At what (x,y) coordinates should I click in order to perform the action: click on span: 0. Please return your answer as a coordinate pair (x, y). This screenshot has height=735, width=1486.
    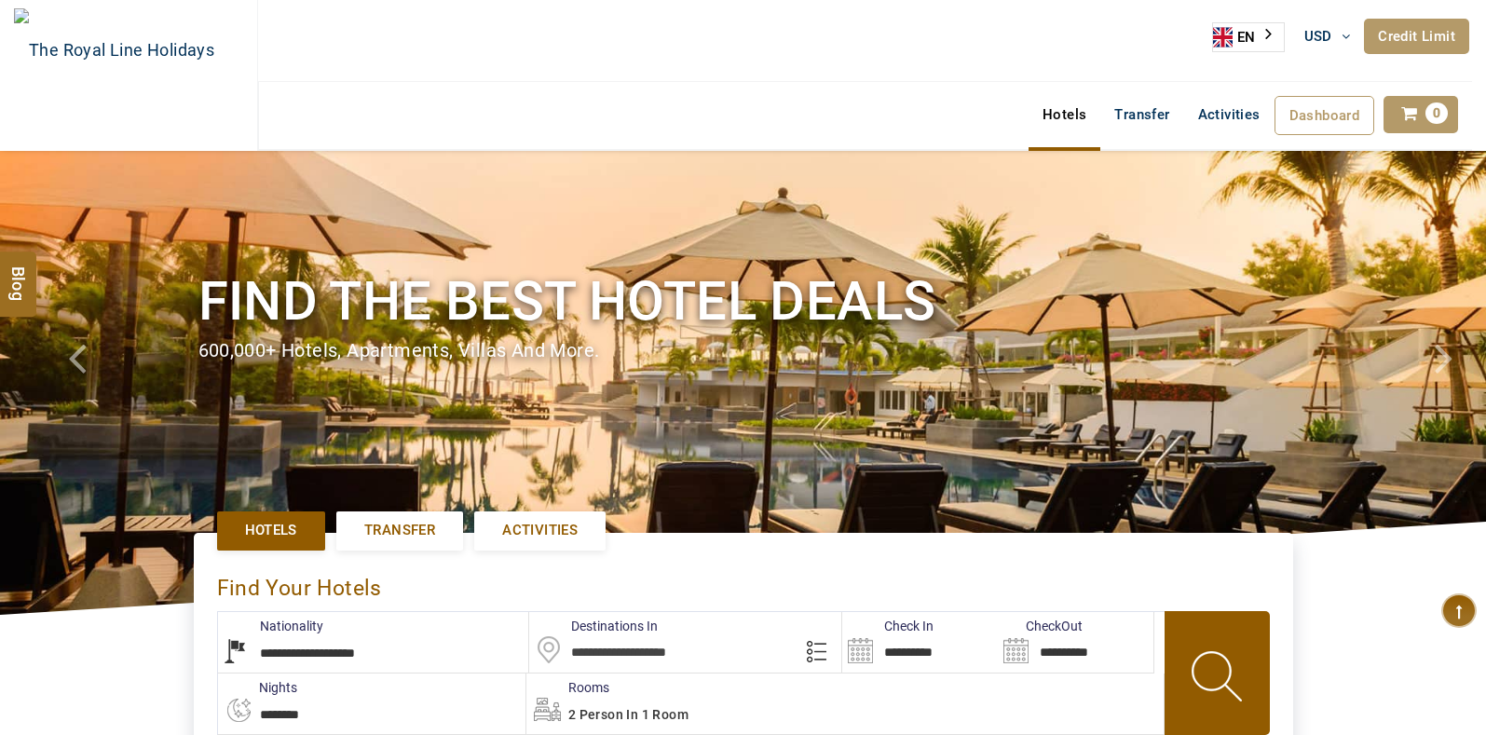
    Looking at the image, I should click on (1437, 113).